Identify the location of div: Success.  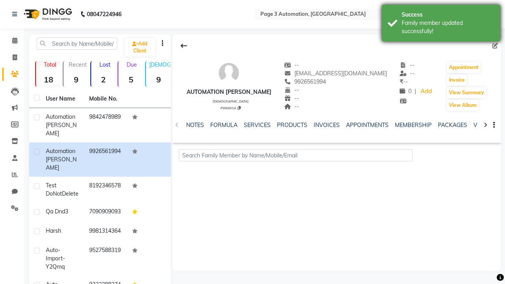
(448, 15).